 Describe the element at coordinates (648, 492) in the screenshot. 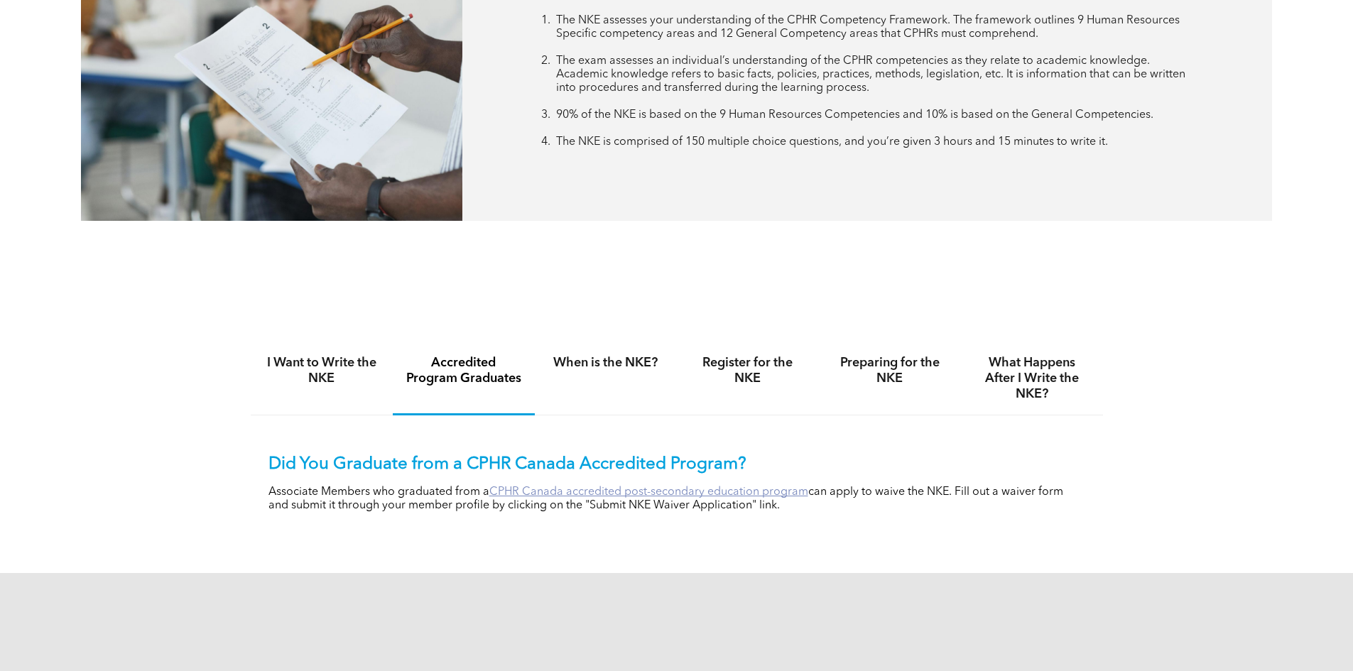

I see `a: CPHR Canada accredited post-secondary education program` at that location.